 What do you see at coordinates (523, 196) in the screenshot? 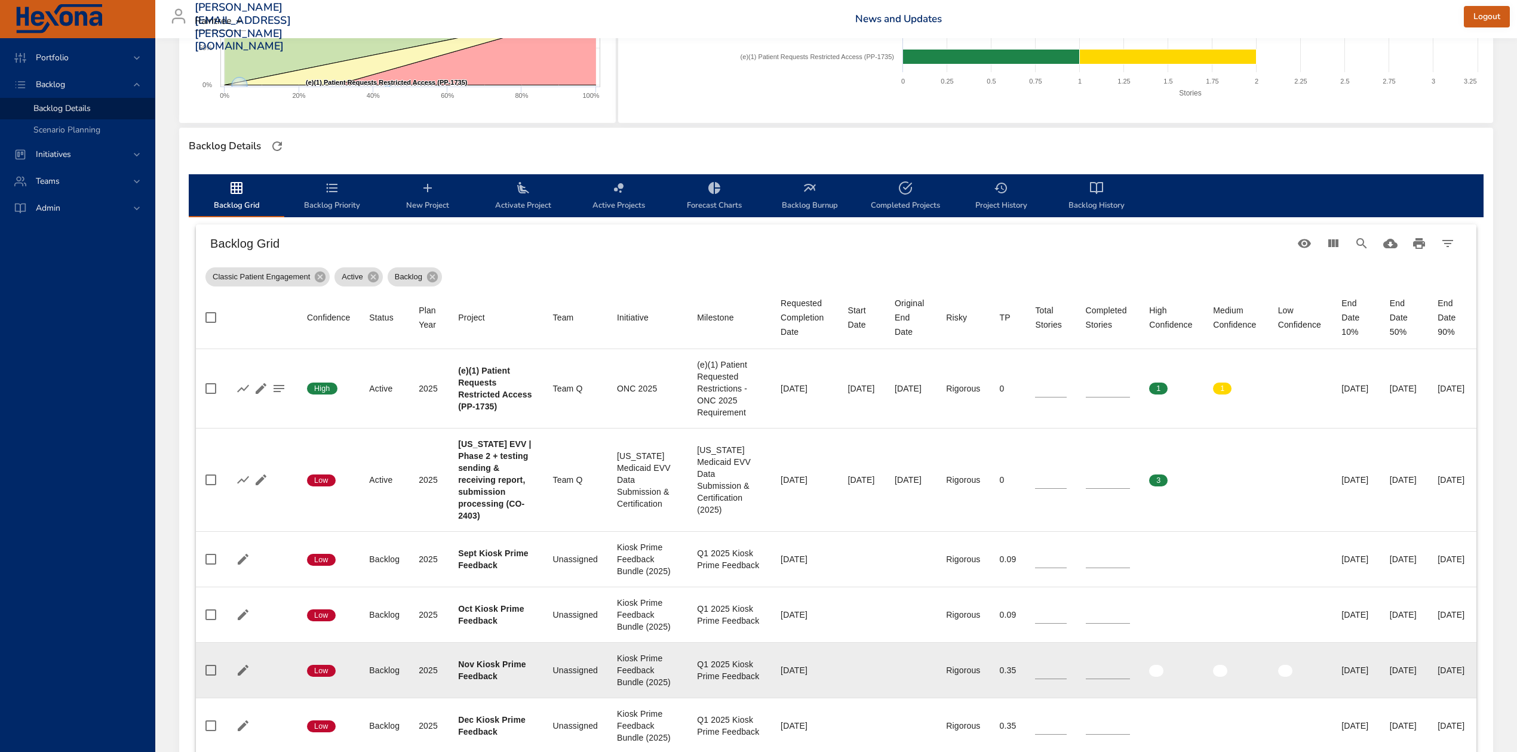
I see `span: Activate Project` at bounding box center [523, 196].